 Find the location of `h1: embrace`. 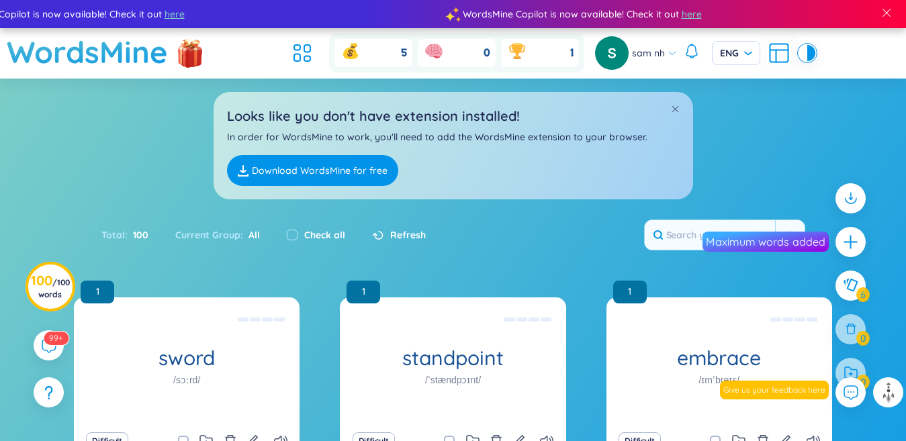

h1: embrace is located at coordinates (719, 358).